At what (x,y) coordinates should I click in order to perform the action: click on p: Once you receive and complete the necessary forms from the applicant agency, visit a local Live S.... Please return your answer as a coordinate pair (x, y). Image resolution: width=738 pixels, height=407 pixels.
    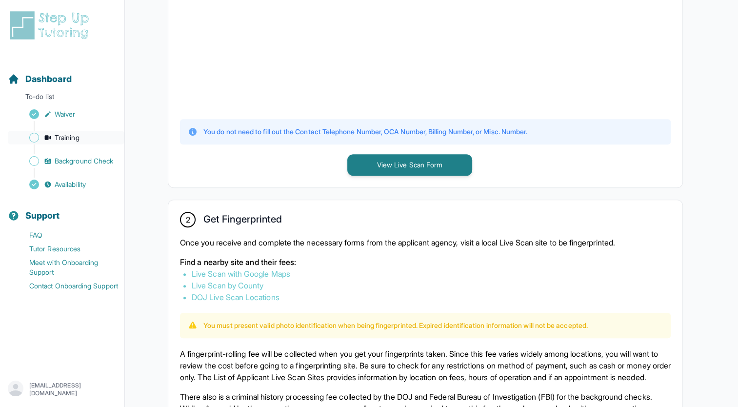
    Looking at the image, I should click on (426, 243).